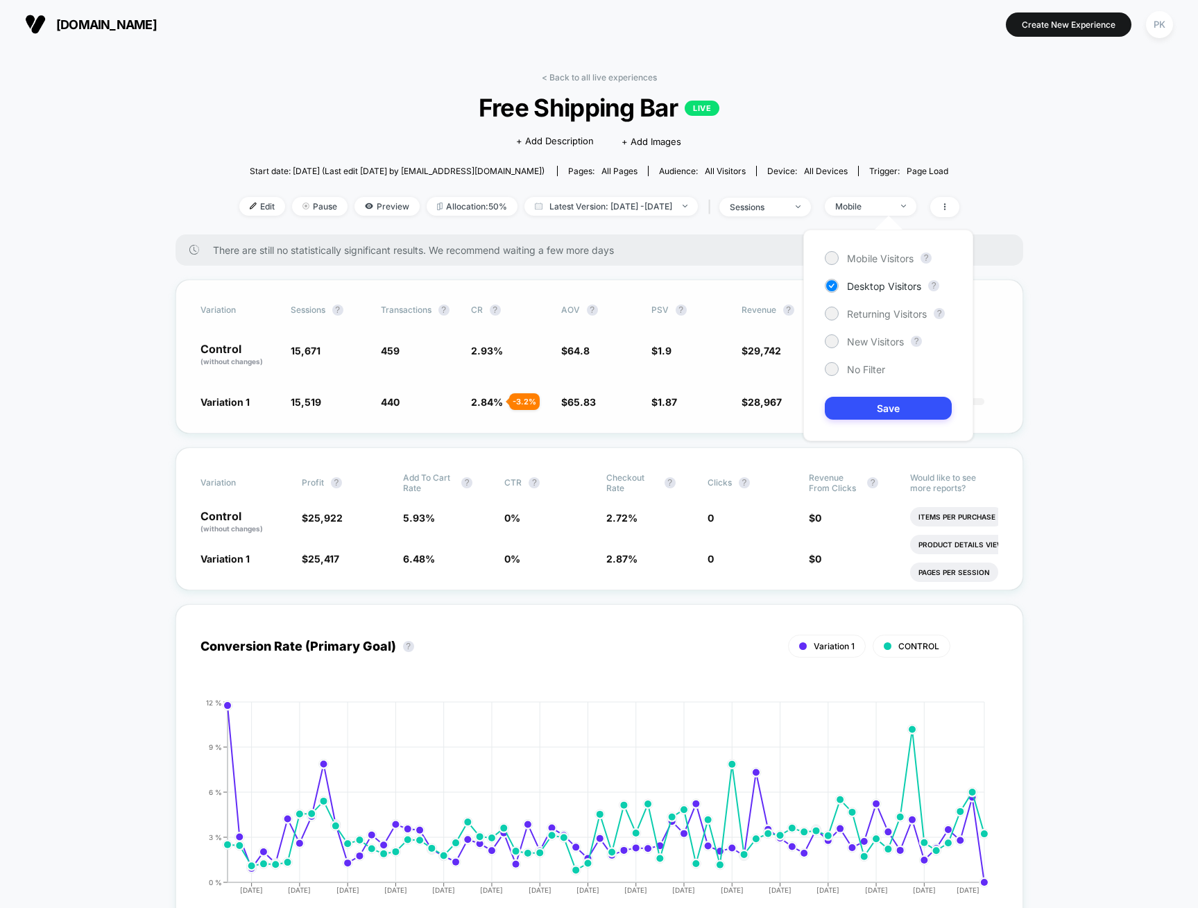  I want to click on span: 2.93 %, so click(487, 350).